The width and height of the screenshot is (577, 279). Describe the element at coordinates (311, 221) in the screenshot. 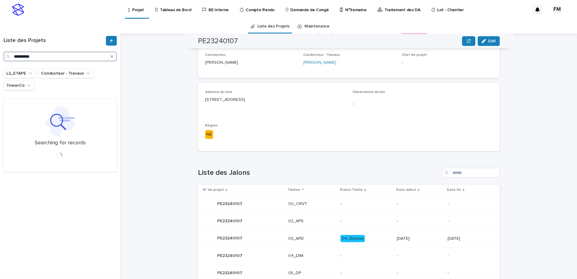

I see `p: 02_APS` at that location.